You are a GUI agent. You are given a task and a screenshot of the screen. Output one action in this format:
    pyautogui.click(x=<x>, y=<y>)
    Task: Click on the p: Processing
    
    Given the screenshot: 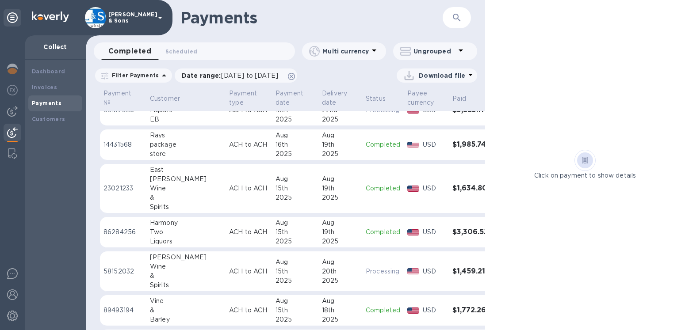 What is the action you would take?
    pyautogui.click(x=383, y=272)
    